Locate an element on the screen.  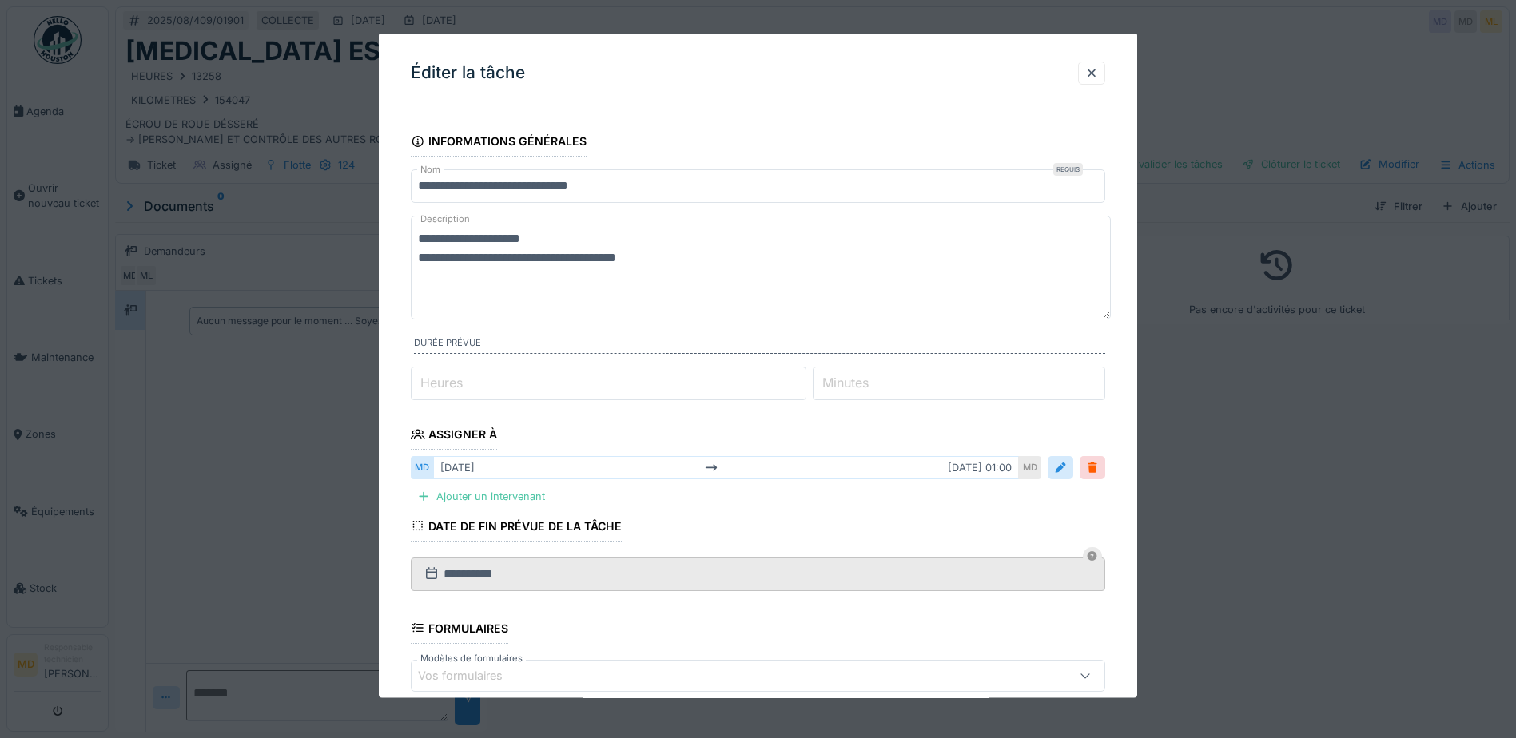
label: Minutes is located at coordinates (846, 383).